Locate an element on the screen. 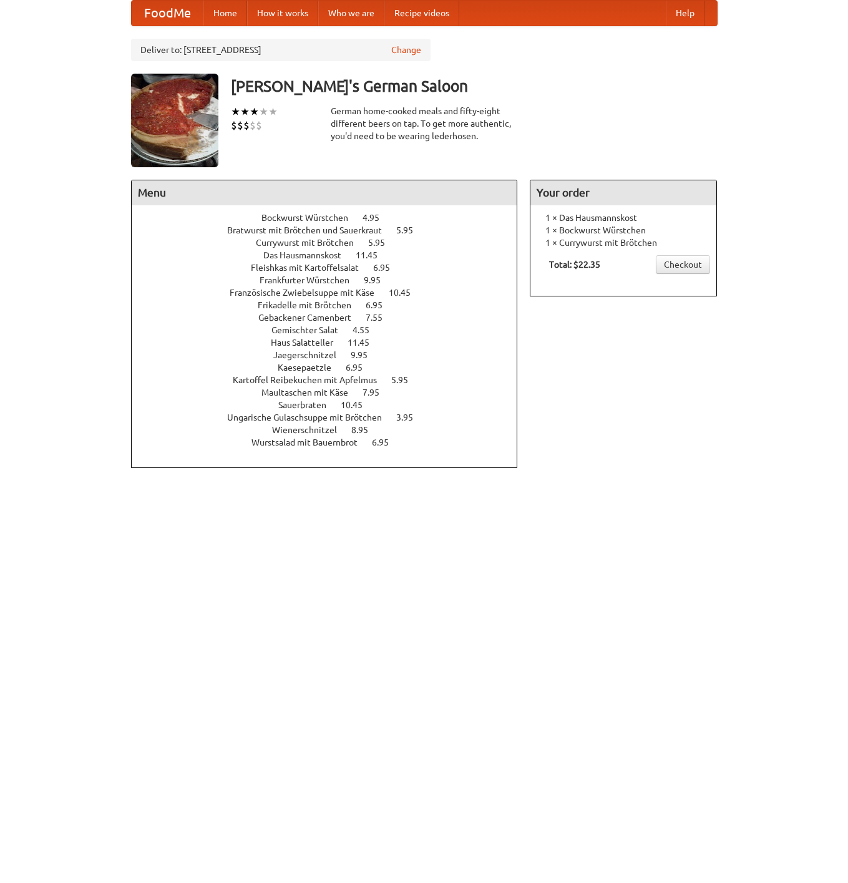 The height and width of the screenshot is (883, 848). span: 4.55 is located at coordinates (367, 330).